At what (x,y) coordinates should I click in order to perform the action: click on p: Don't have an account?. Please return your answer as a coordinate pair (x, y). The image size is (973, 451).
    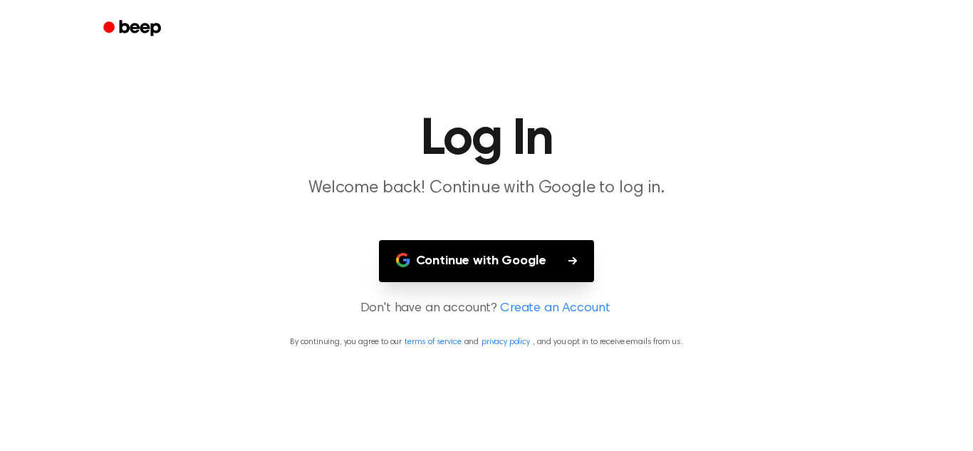
    Looking at the image, I should click on (487, 308).